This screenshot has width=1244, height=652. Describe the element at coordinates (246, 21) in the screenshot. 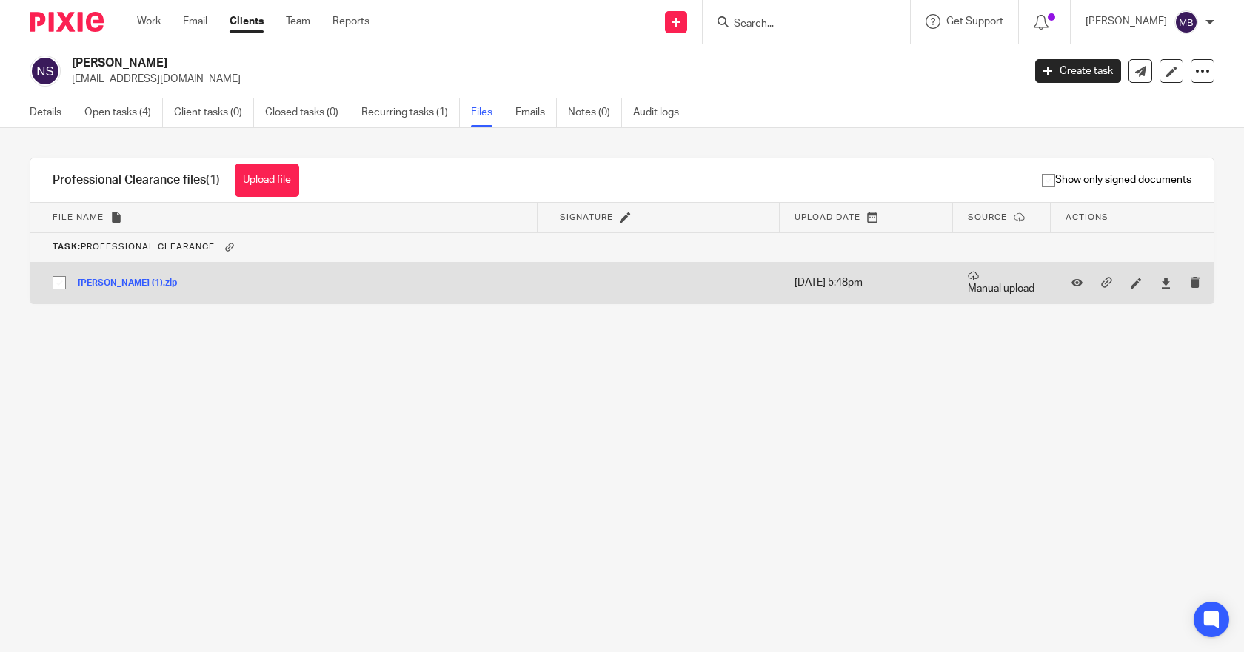

I see `a: Clients` at that location.